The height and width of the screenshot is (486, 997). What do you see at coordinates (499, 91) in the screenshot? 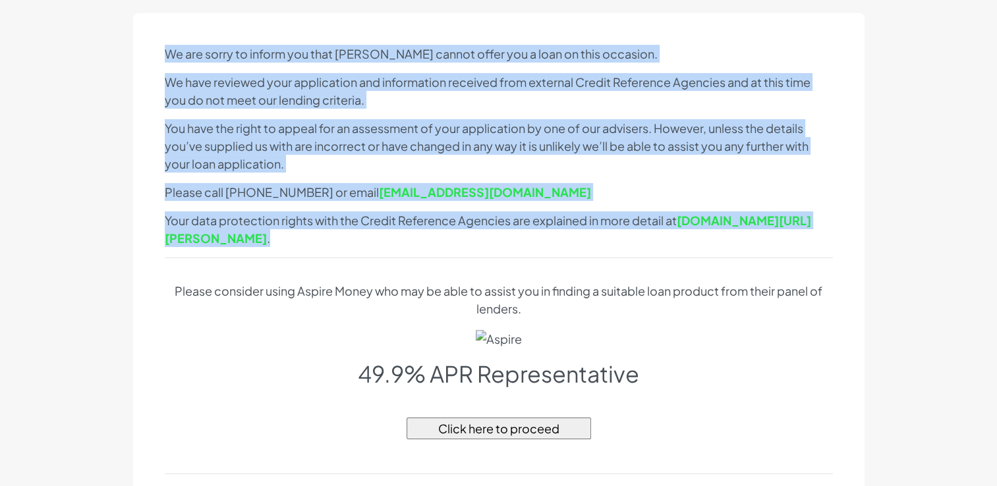
I see `p: We have reviewed your application and information received from external Credit Reference Agencie...` at bounding box center [499, 91].